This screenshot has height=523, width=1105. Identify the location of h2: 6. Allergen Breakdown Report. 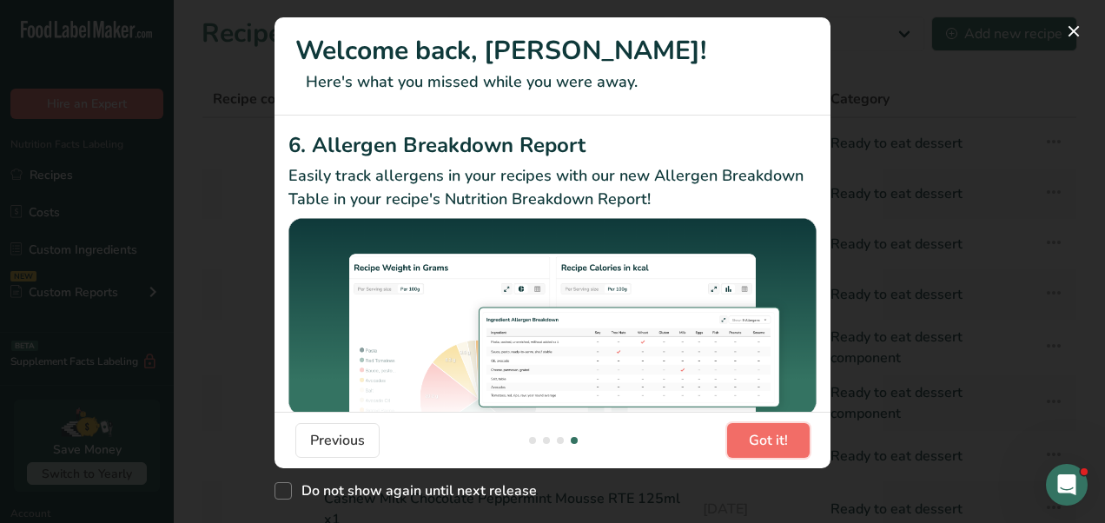
(553, 145).